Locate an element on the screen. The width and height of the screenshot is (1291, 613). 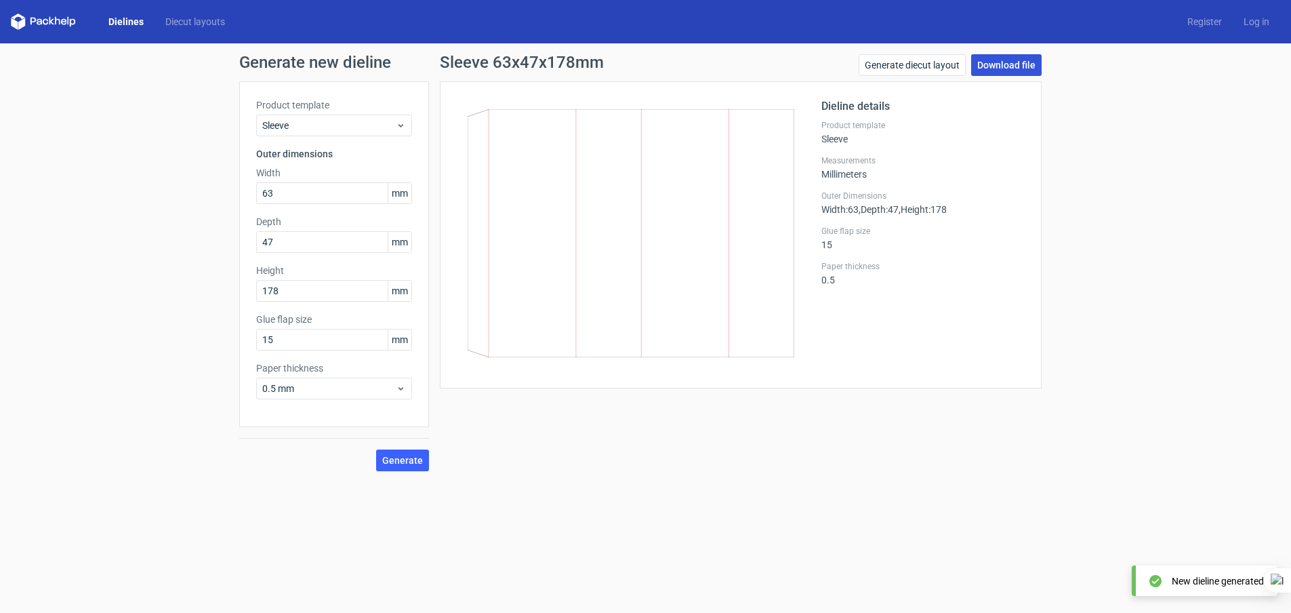
a: Generate diecut layout is located at coordinates (912, 65).